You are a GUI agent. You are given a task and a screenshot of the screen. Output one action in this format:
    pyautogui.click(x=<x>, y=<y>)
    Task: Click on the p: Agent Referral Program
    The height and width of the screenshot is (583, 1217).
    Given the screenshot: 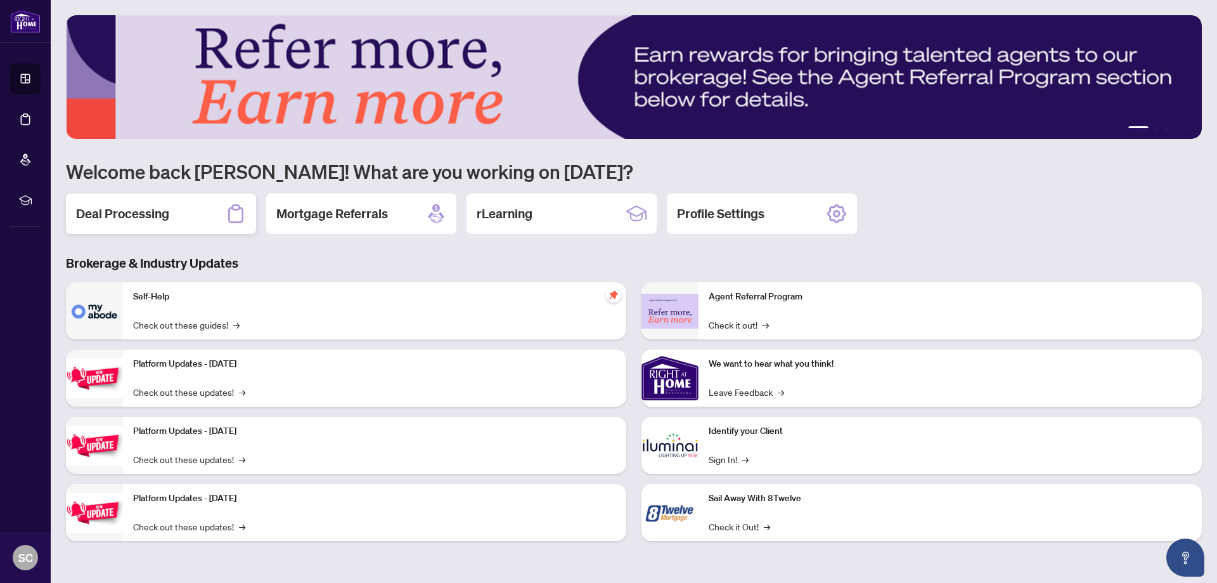 What is the action you would take?
    pyautogui.click(x=950, y=297)
    